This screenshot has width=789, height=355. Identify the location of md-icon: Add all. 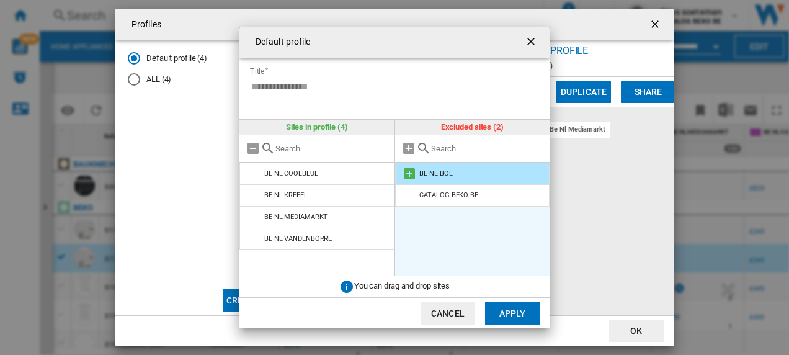
(409, 148).